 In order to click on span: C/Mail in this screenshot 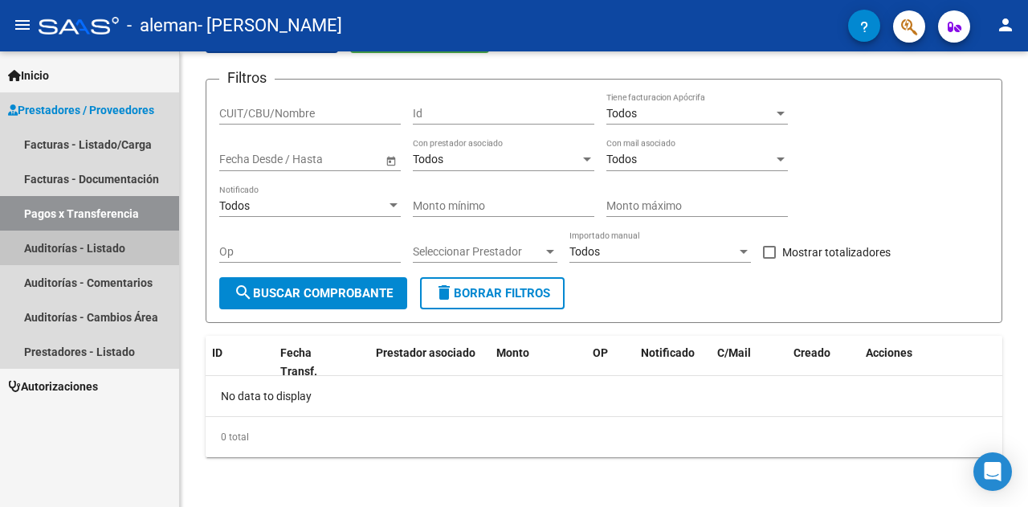, I will do `click(734, 353)`.